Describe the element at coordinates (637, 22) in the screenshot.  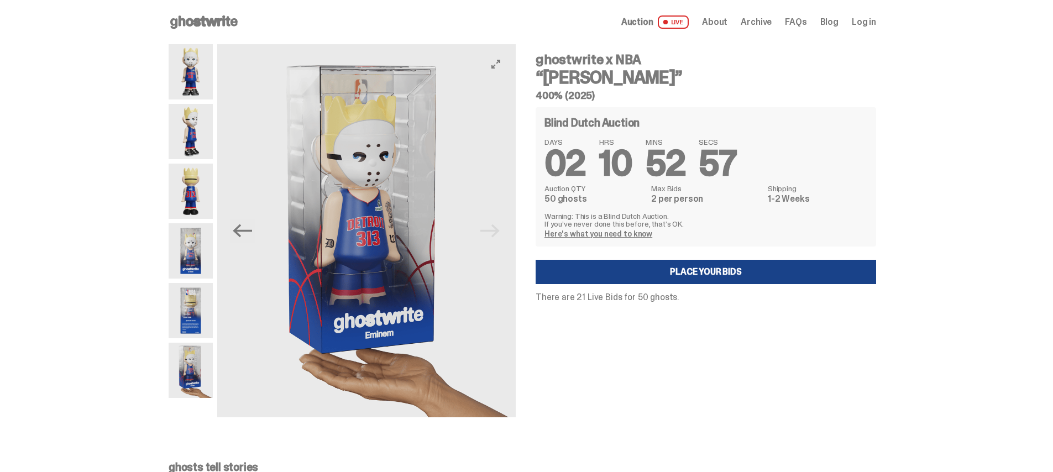
I see `span: Auction` at that location.